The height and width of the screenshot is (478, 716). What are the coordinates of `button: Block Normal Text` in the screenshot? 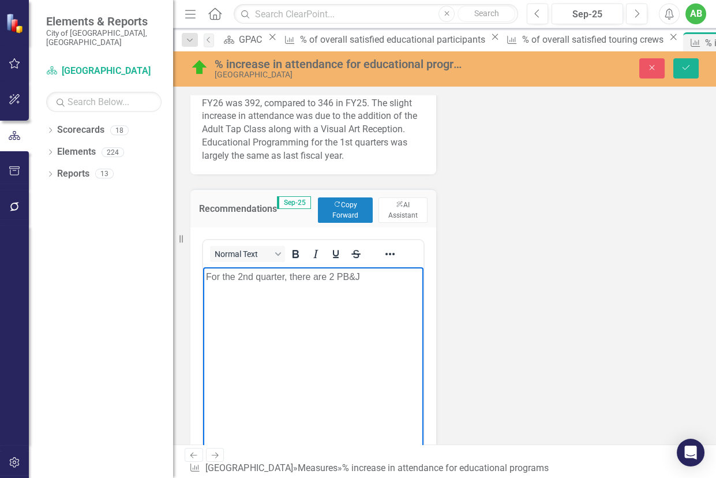 It's located at (247, 254).